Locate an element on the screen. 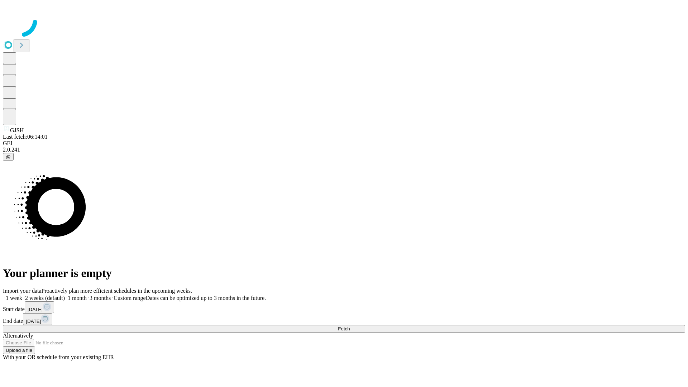  span: GJSH is located at coordinates (17, 130).